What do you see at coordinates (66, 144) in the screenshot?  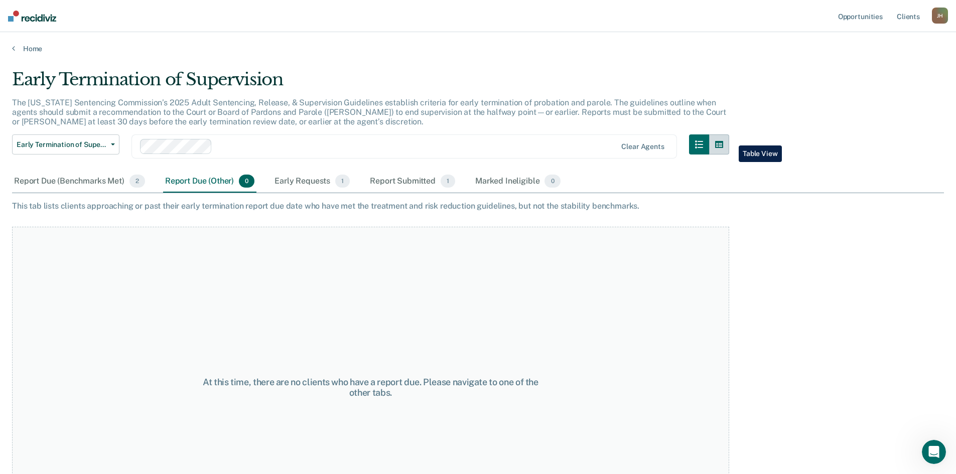 I see `button: Early Termination of Supervision` at bounding box center [66, 144].